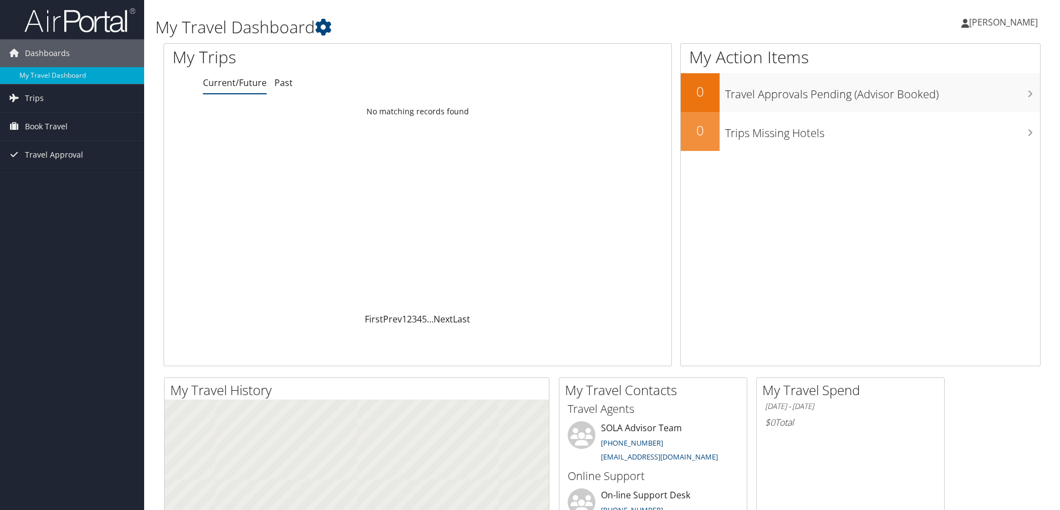 The image size is (1060, 510). What do you see at coordinates (404, 319) in the screenshot?
I see `a: 1` at bounding box center [404, 319].